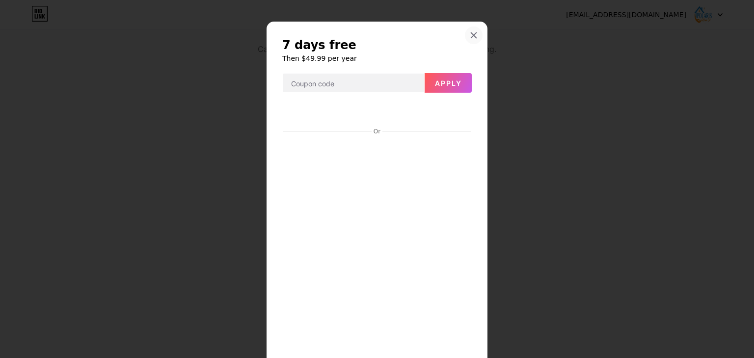 Image resolution: width=754 pixels, height=358 pixels. Describe the element at coordinates (448, 83) in the screenshot. I see `span: Apply` at that location.